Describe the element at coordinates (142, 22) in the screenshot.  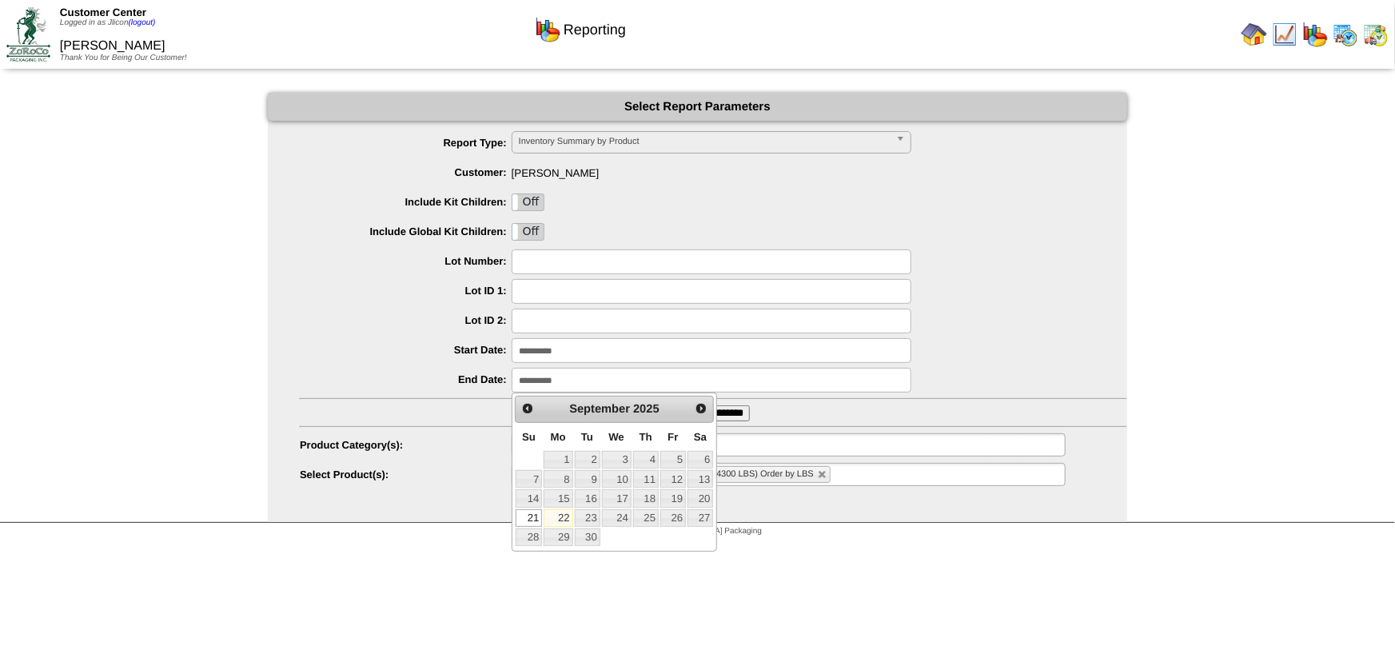
I see `a: (logout)` at that location.